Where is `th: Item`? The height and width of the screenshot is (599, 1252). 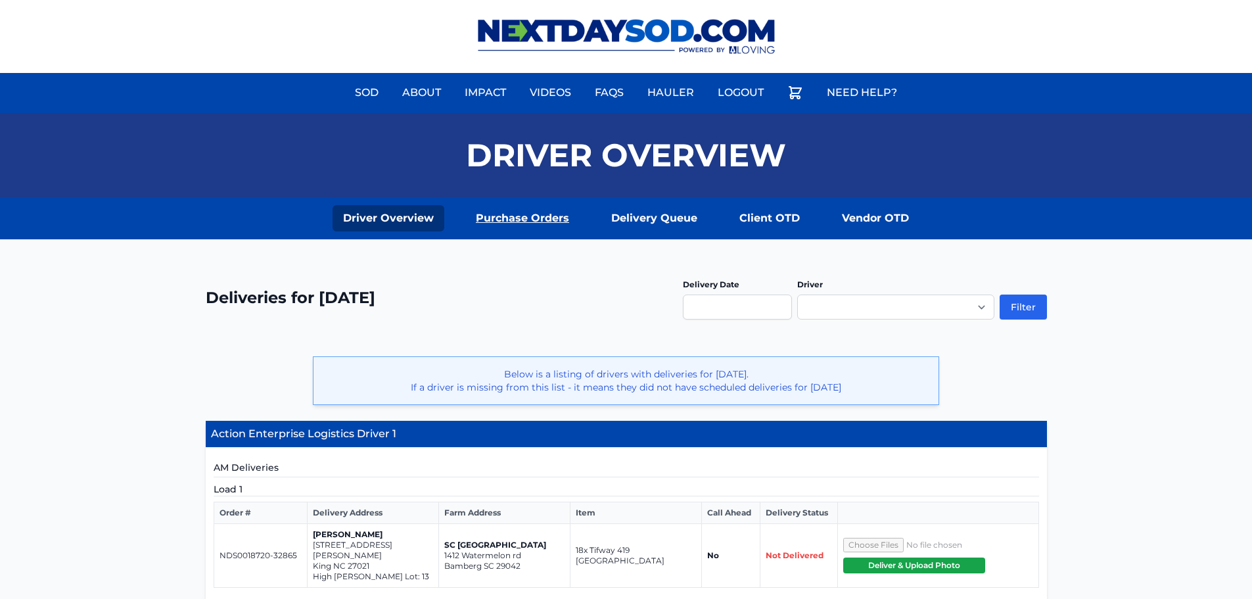 th: Item is located at coordinates (636, 513).